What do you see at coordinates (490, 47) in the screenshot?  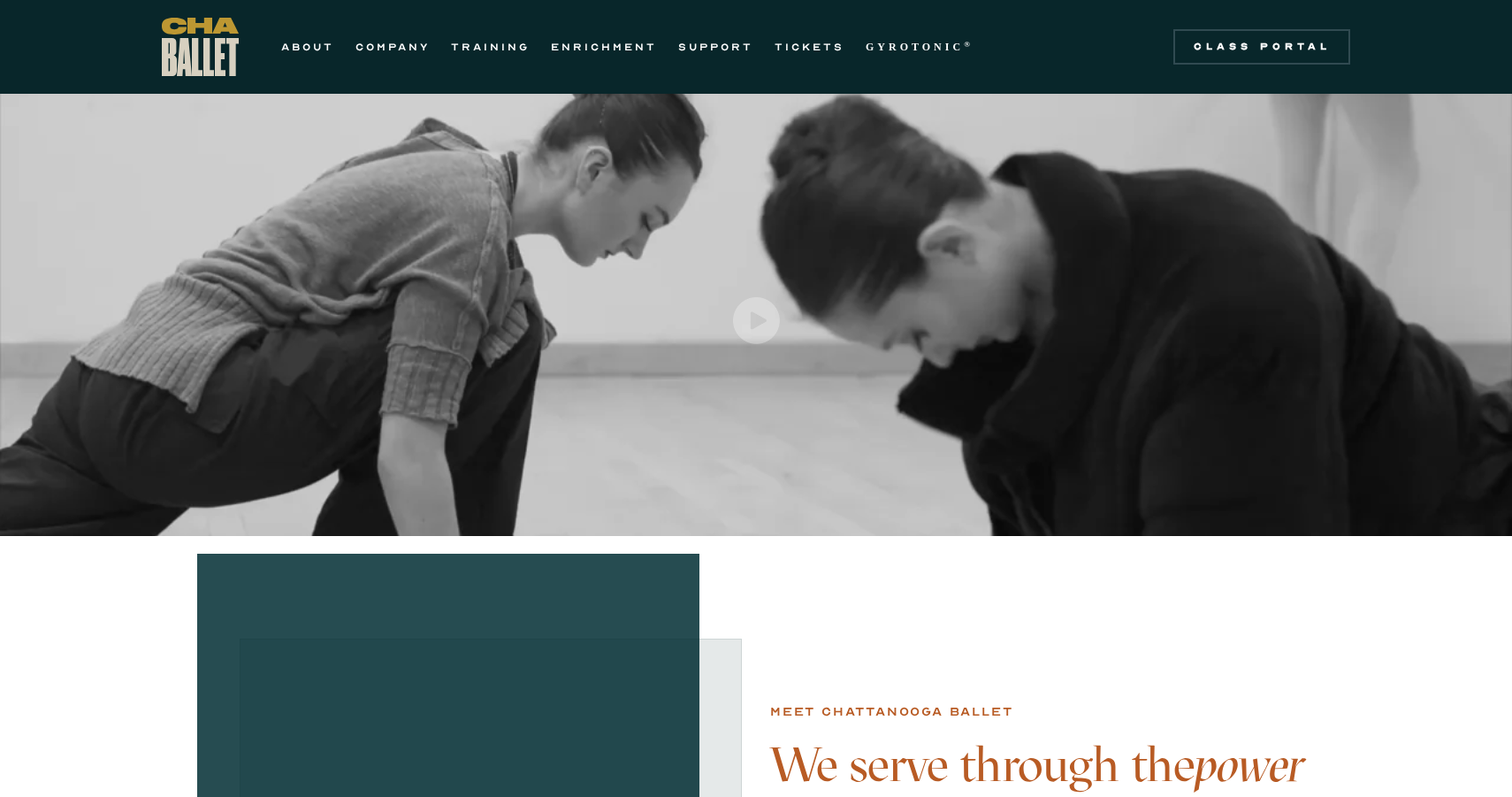 I see `a: TRAINING` at bounding box center [490, 47].